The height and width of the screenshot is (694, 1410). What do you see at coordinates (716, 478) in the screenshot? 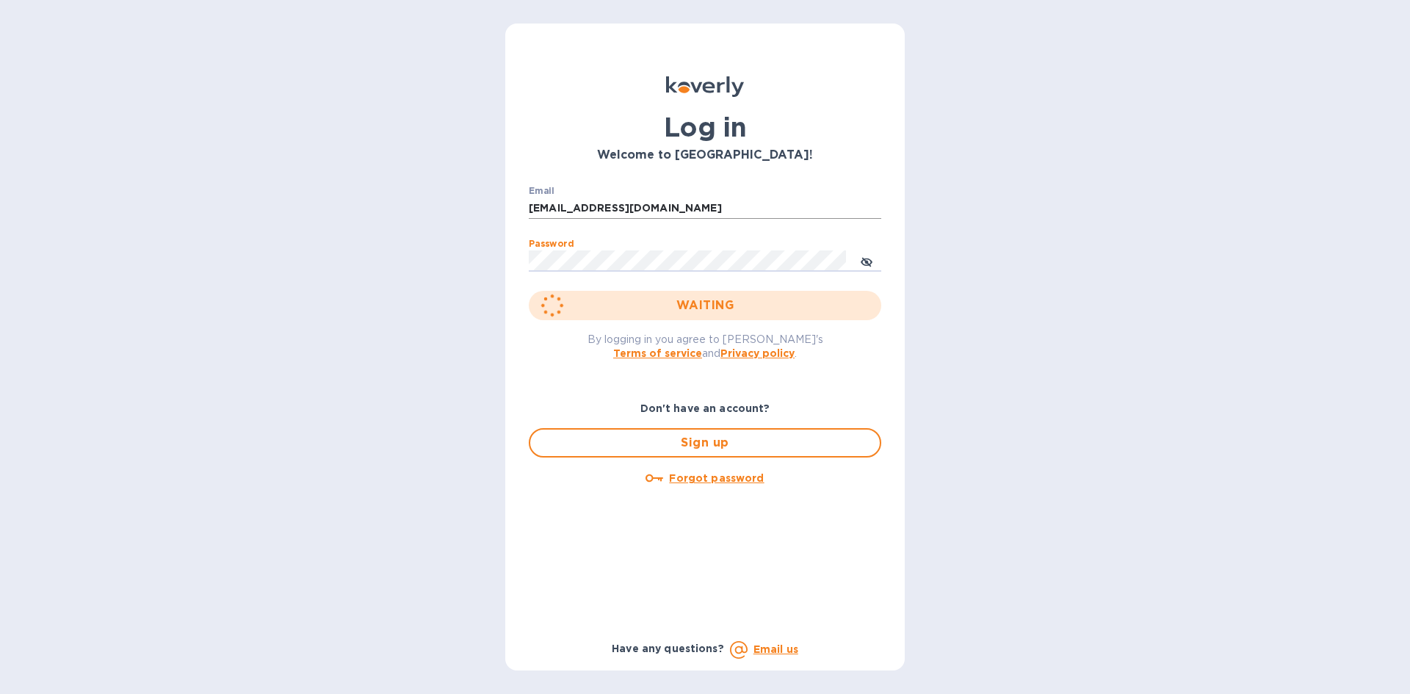
I see `u: Forgot password` at bounding box center [716, 478].